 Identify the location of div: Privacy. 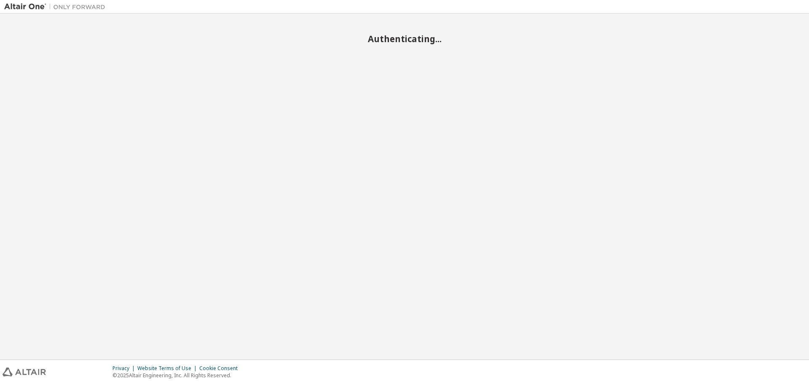
(125, 368).